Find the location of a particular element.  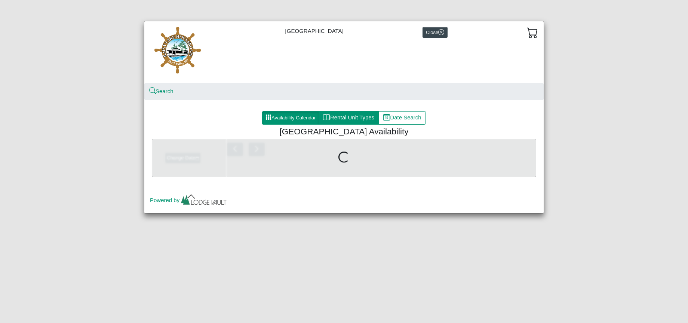

img: lv-small.ca335149.png is located at coordinates (204, 200).